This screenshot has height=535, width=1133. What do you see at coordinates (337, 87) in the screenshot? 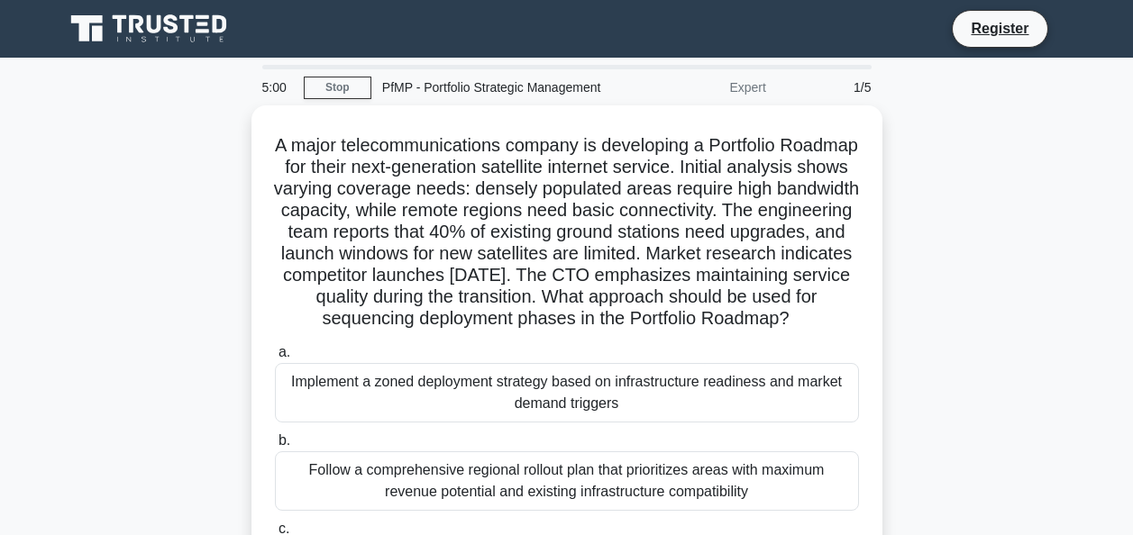
I see `a: Stop` at bounding box center [337, 87].